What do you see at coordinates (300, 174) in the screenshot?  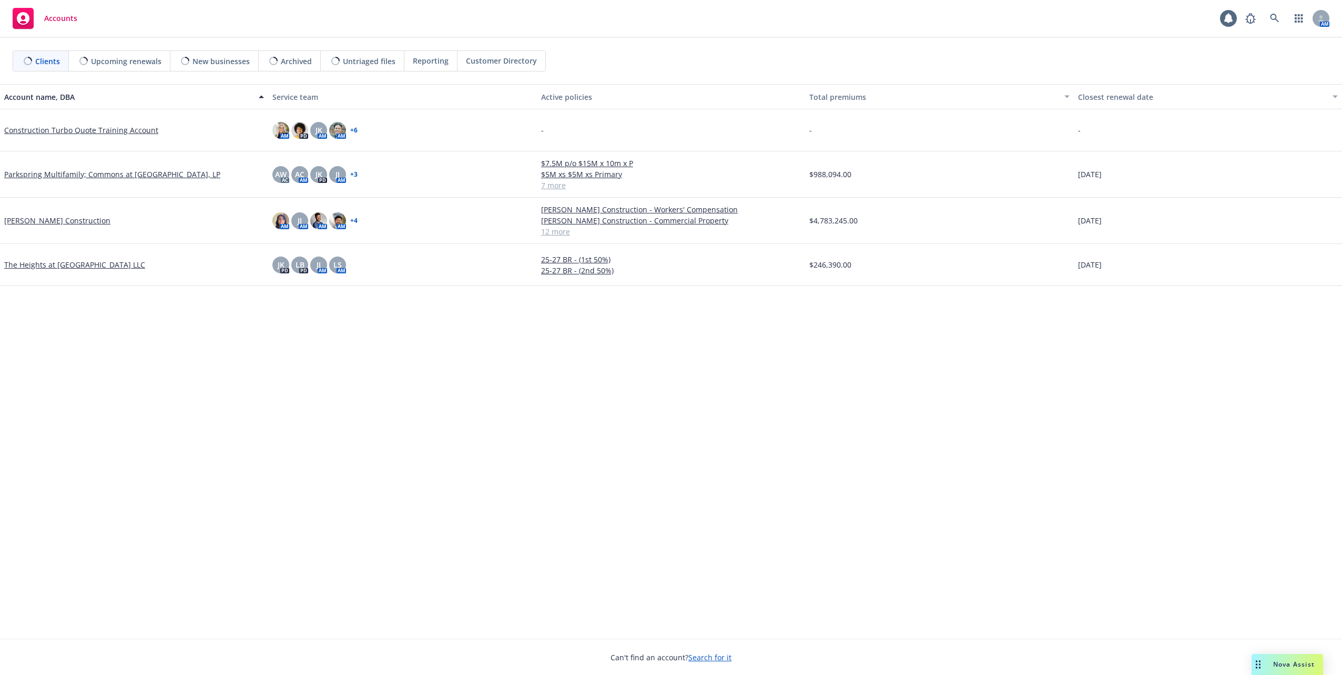 I see `span: AC` at bounding box center [300, 174].